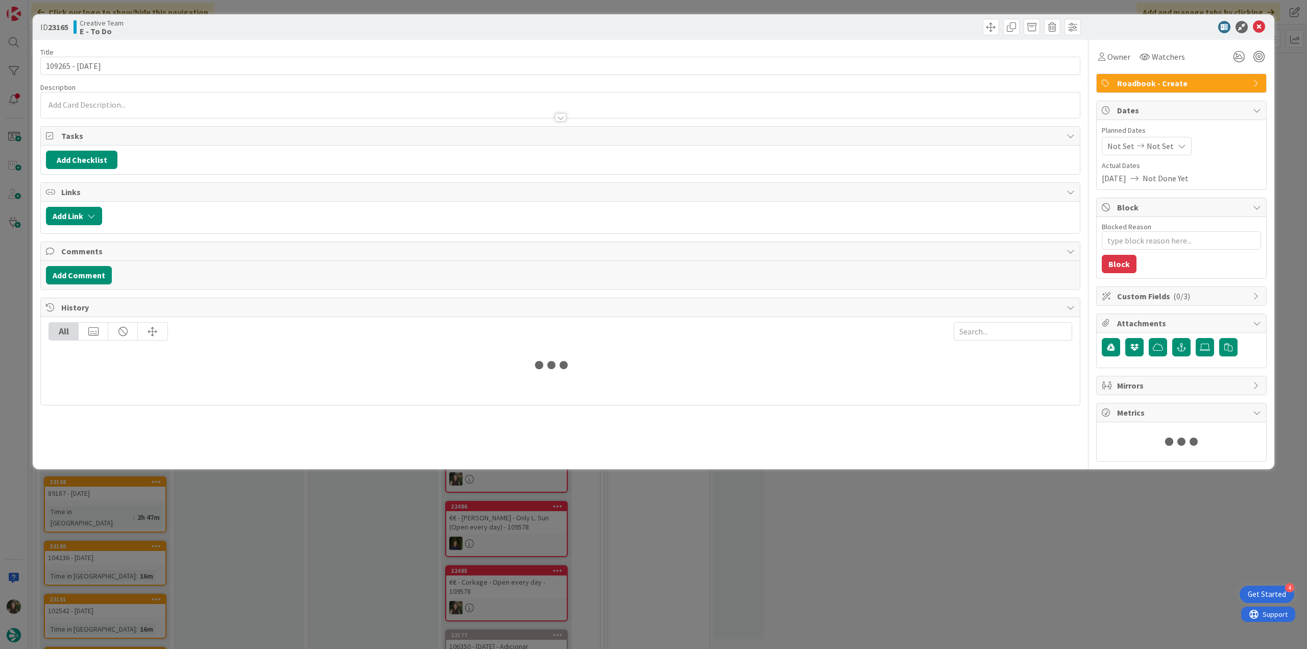 The width and height of the screenshot is (1307, 649). I want to click on span: Actual Dates, so click(1181, 165).